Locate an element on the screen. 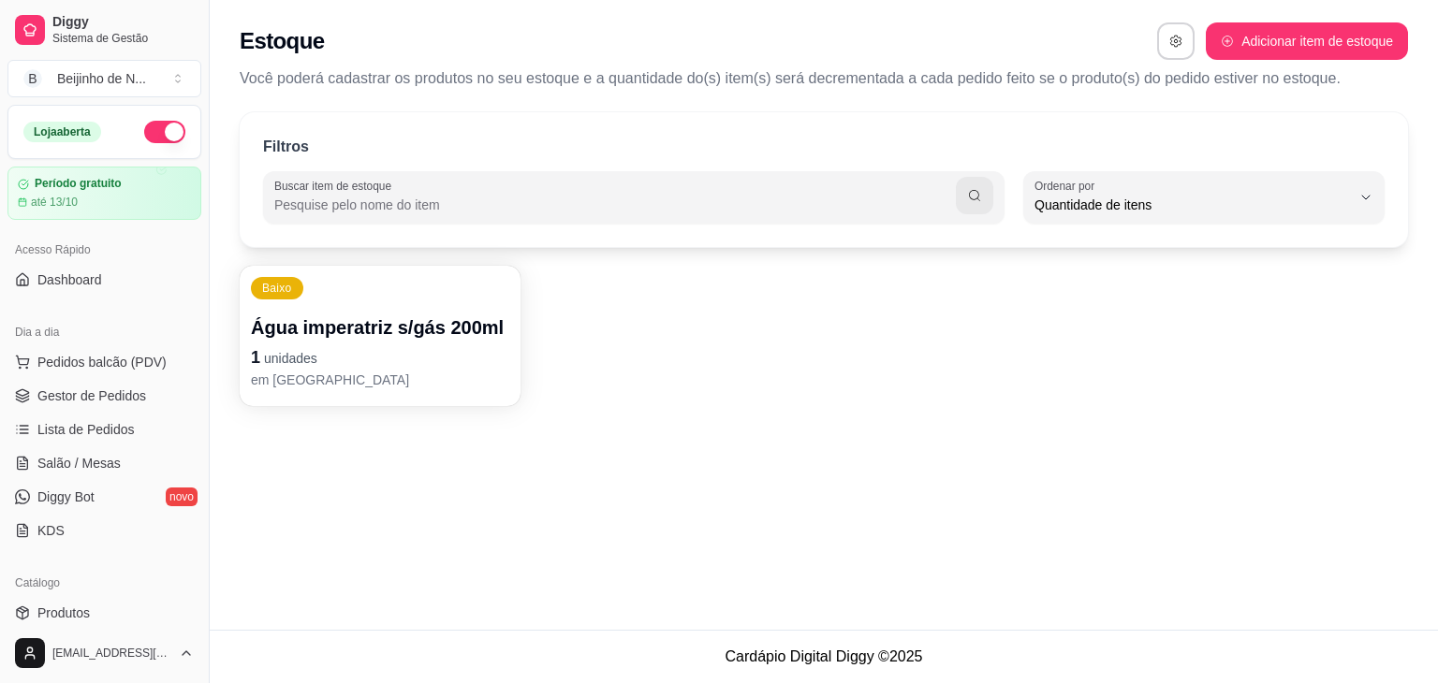 Image resolution: width=1438 pixels, height=683 pixels. article: até 13/10 is located at coordinates (54, 202).